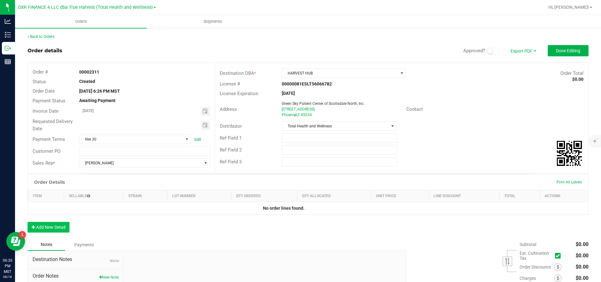 This screenshot has width=601, height=282. I want to click on span: Order Date, so click(43, 91).